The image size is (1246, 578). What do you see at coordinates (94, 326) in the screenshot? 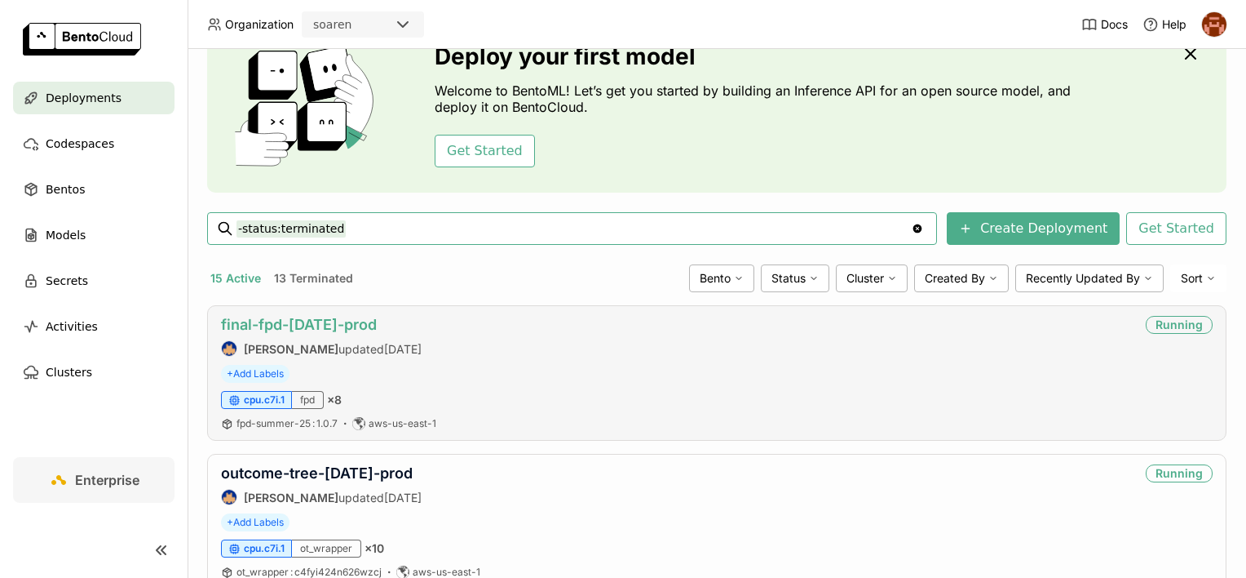
I see `a: Activities` at bounding box center [94, 326].